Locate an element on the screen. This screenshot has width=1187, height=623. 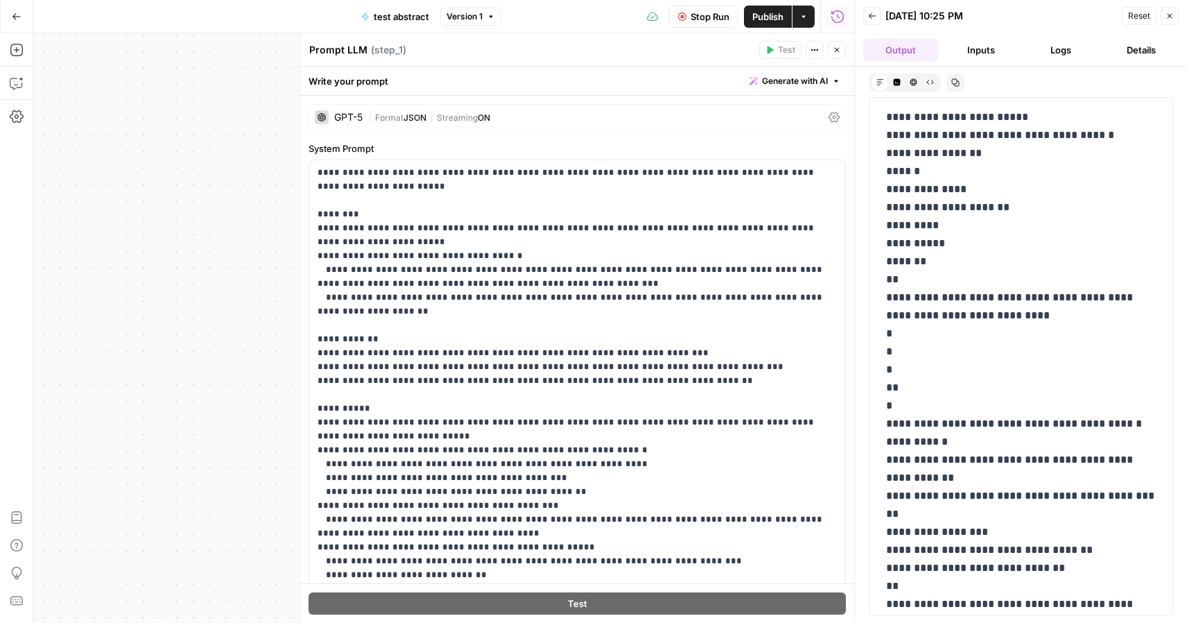
span: Format is located at coordinates (389, 117).